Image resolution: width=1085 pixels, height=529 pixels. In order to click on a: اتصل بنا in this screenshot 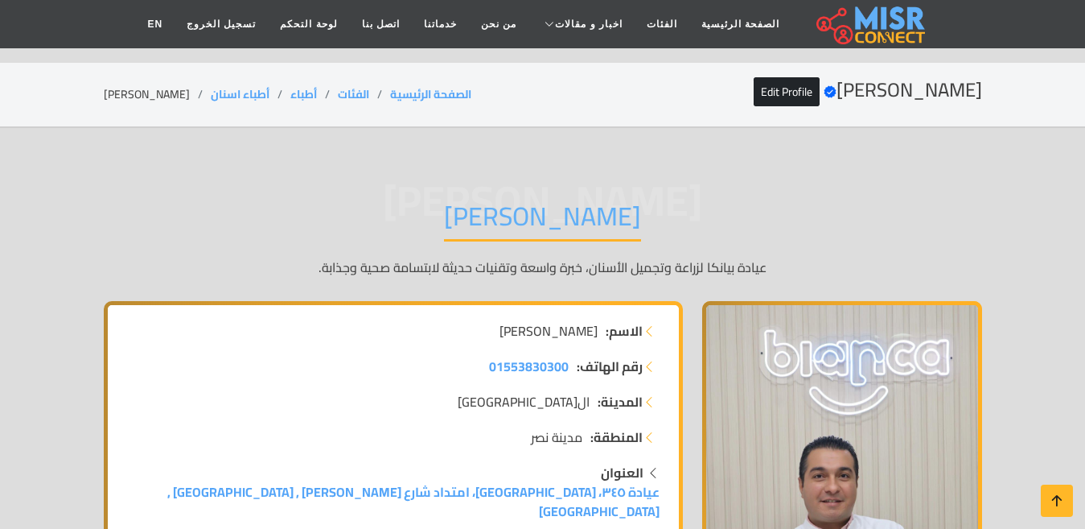, I will do `click(381, 24)`.